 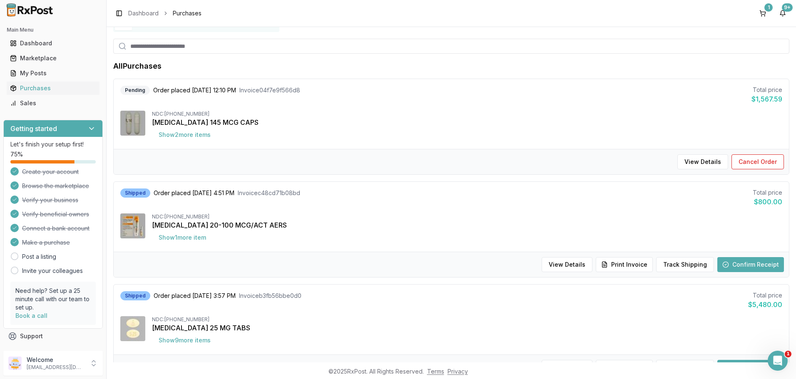 What do you see at coordinates (55, 214) in the screenshot?
I see `span: Verify beneficial owners` at bounding box center [55, 214].